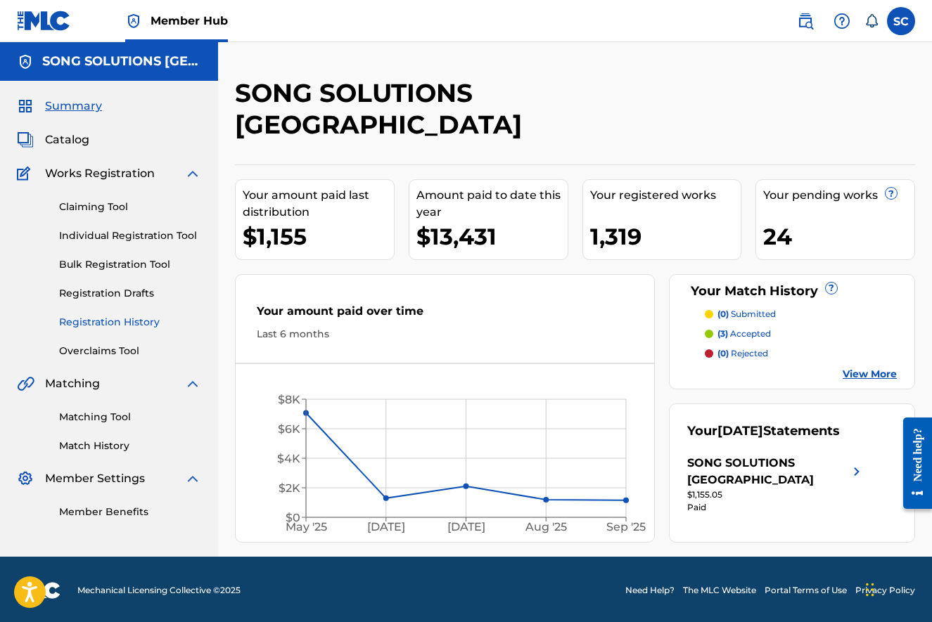 The height and width of the screenshot is (622, 932). What do you see at coordinates (838, 236) in the screenshot?
I see `div: 24` at bounding box center [838, 236].